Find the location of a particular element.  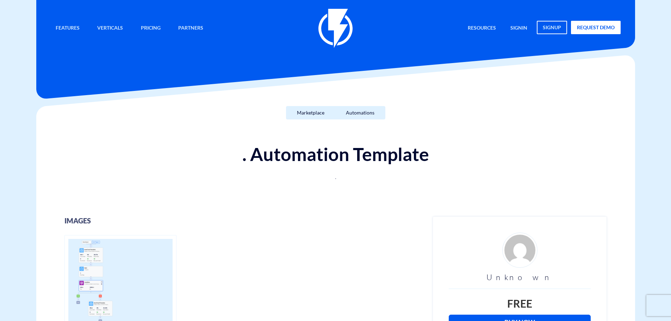

a: request demo is located at coordinates (596, 27).